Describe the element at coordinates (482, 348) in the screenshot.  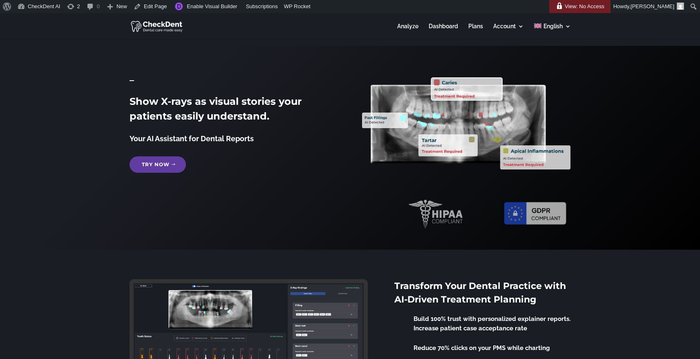
I see `span: Reduce 70% clicks on your PMS while charting` at that location.